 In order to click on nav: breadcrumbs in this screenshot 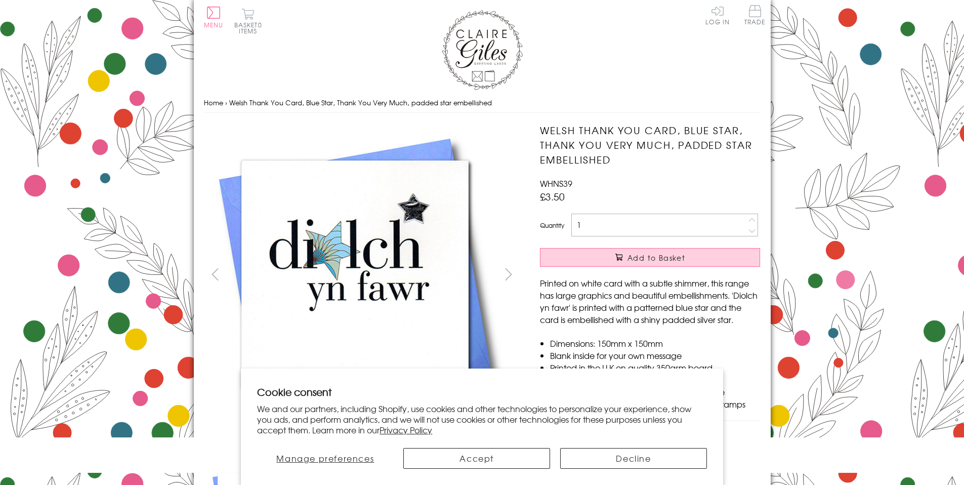, I will do `click(482, 103)`.